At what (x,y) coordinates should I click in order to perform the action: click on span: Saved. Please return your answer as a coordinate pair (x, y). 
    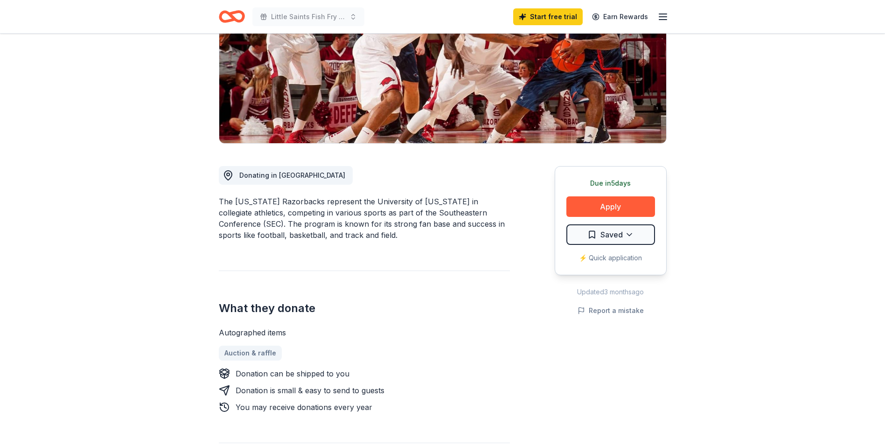
    Looking at the image, I should click on (611, 235).